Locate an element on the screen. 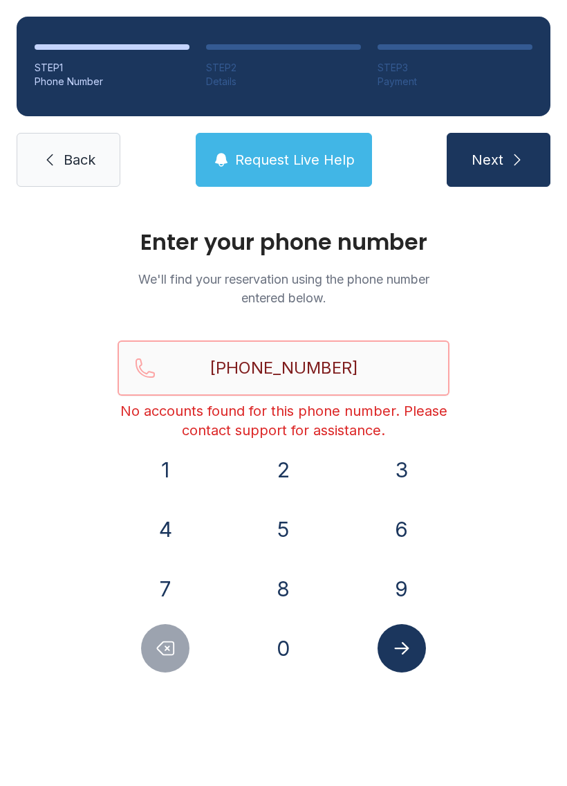 Image resolution: width=567 pixels, height=786 pixels. button: 3 is located at coordinates (402, 470).